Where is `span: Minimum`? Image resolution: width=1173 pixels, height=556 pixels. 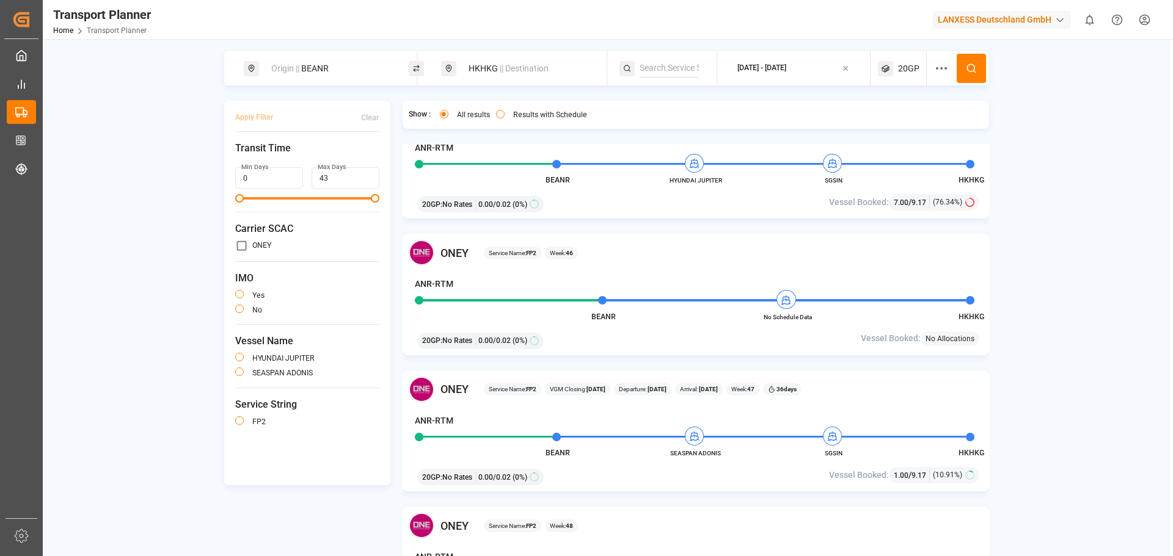 span: Minimum is located at coordinates (239, 199).